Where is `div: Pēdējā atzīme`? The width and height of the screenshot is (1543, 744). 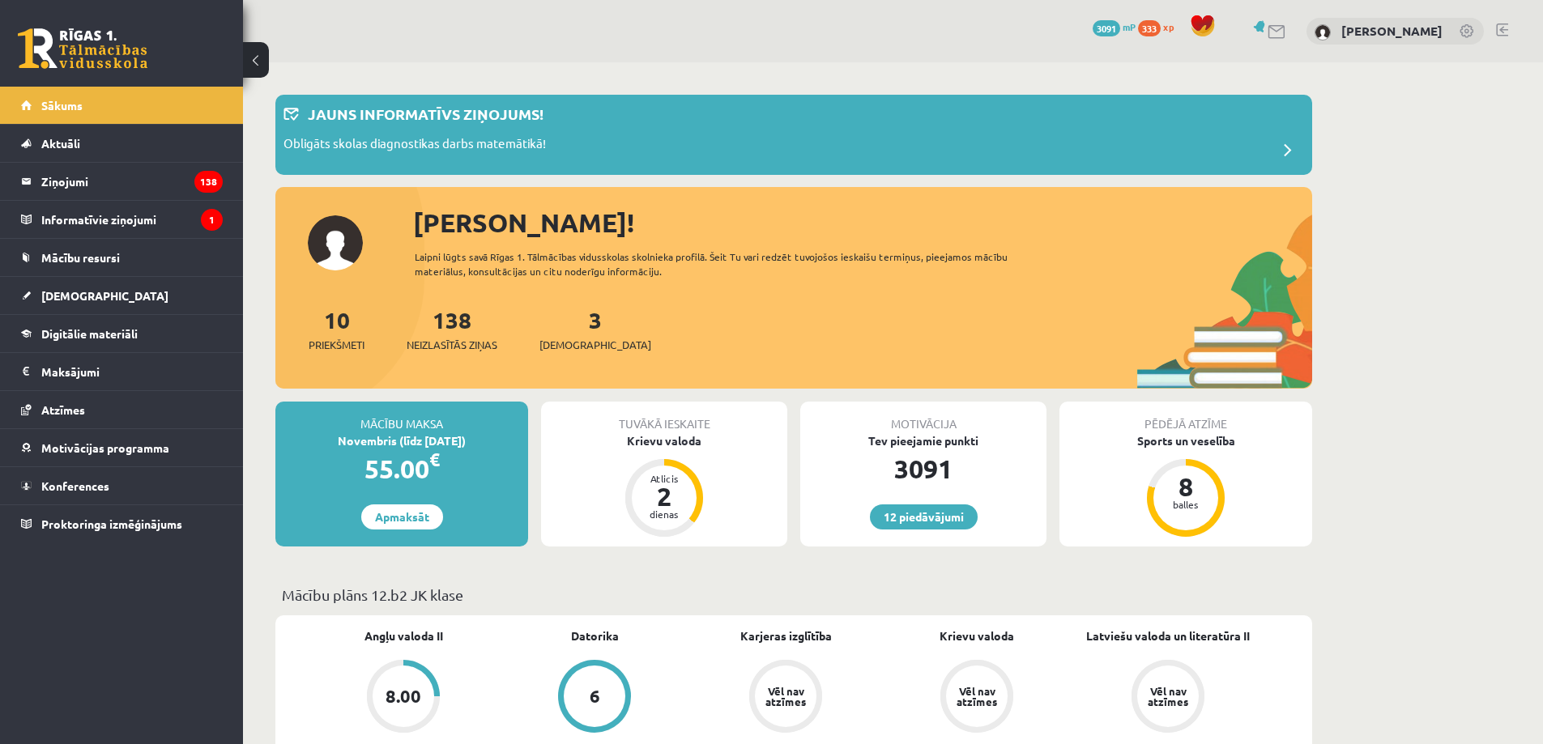 div: Pēdējā atzīme is located at coordinates (1185, 417).